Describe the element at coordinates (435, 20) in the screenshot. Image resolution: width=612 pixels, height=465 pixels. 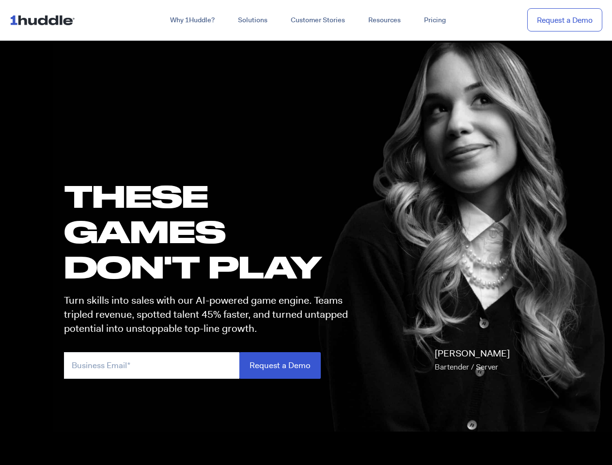
I see `a: Pricing` at that location.